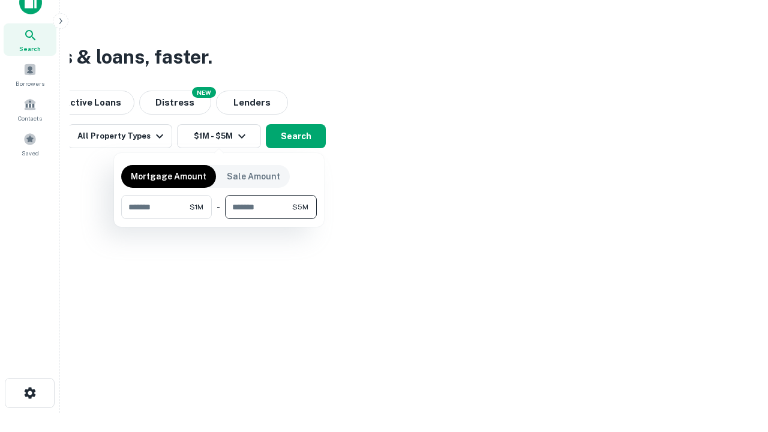 This screenshot has height=432, width=768. I want to click on div: Chat Widget, so click(738, 365).